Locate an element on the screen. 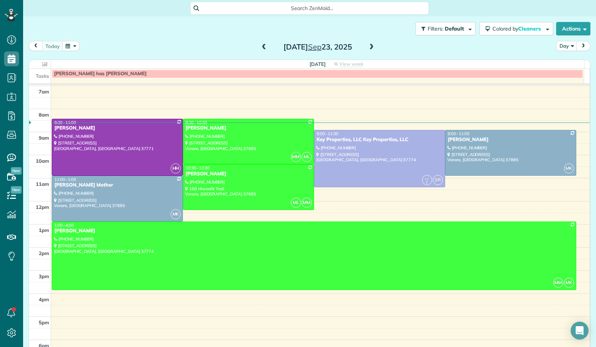  span: 7am is located at coordinates (44, 92).